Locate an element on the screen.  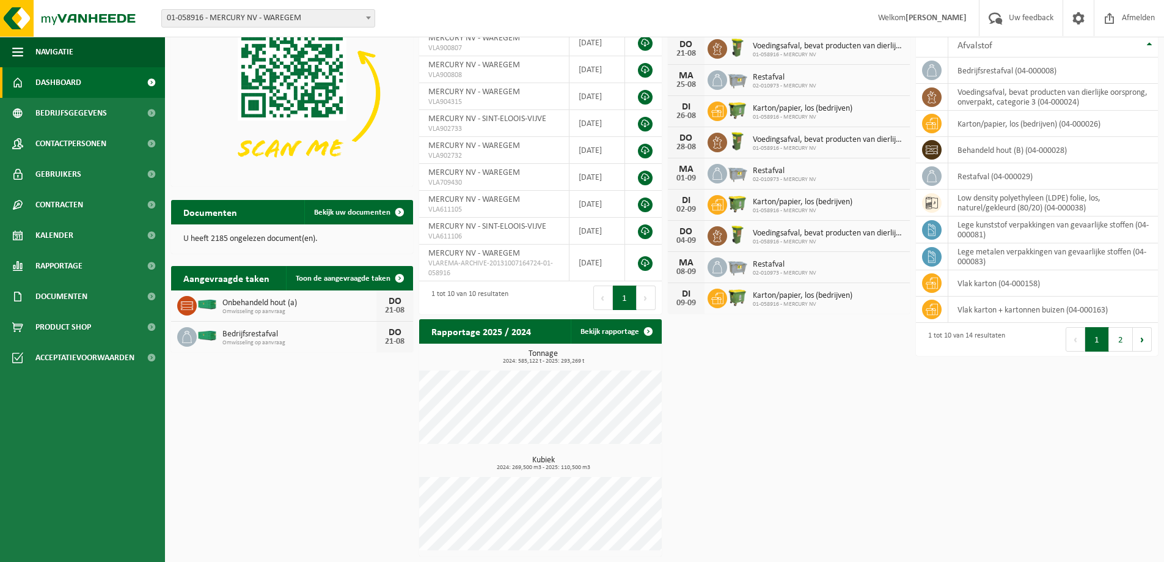
span: VLAREMA-ARCHIVE-20131007164724-01-058916 is located at coordinates (494, 268).